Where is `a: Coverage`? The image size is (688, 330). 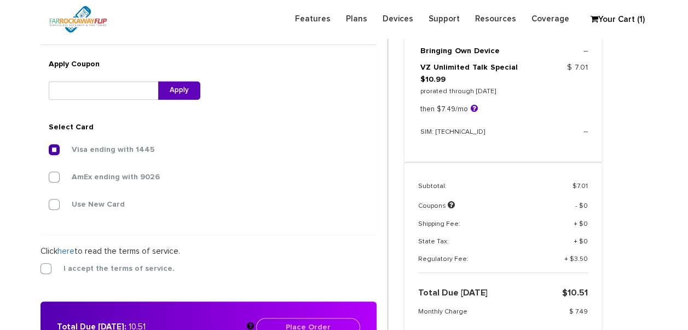 a: Coverage is located at coordinates (550, 19).